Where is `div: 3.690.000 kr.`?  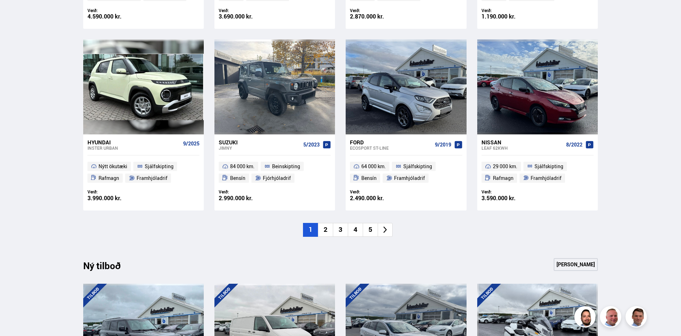 div: 3.690.000 kr. is located at coordinates (247, 16).